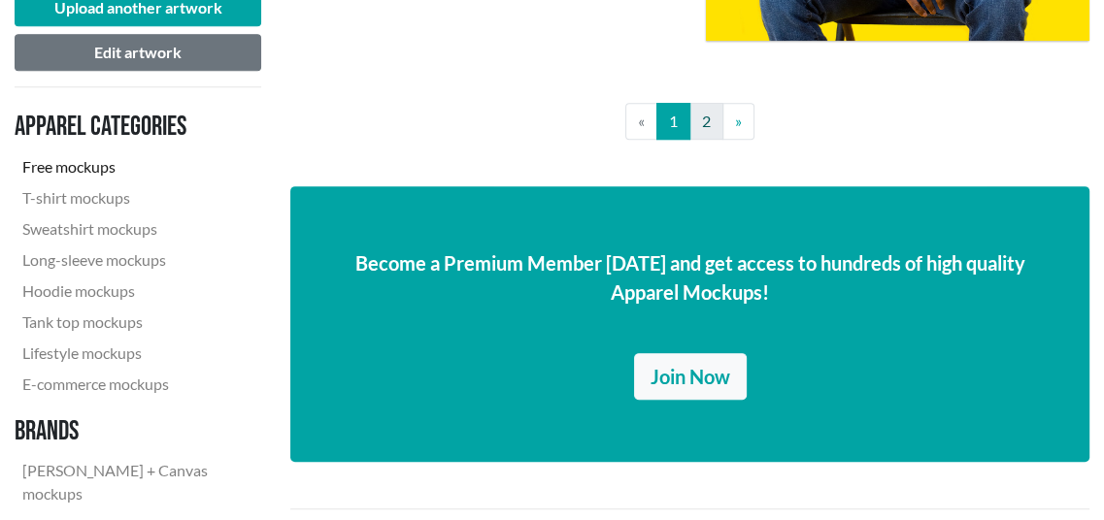 The image size is (1104, 520). What do you see at coordinates (130, 321) in the screenshot?
I see `a: Tank top mockups` at bounding box center [130, 321].